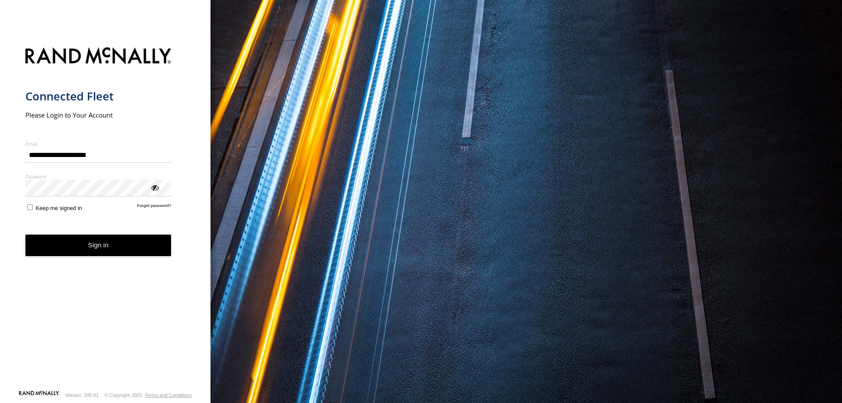  Describe the element at coordinates (30, 207) in the screenshot. I see `input: Keep me signed in` at that location.